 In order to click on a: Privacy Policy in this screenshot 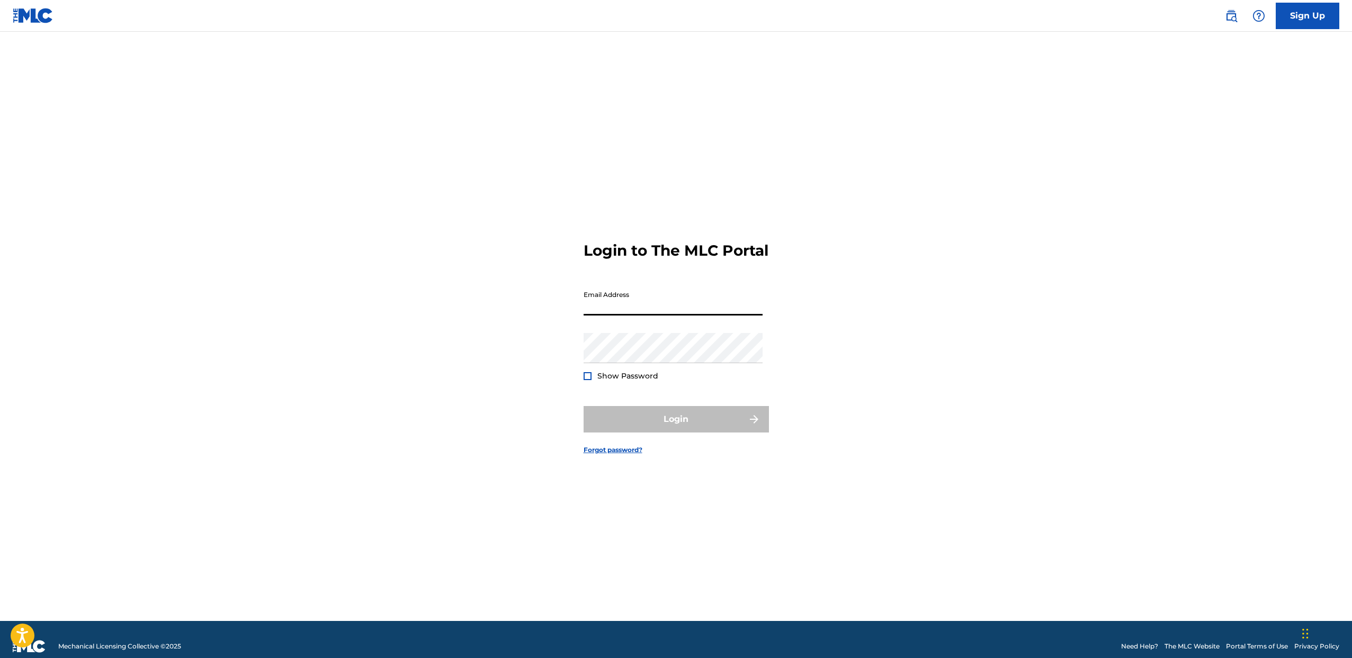, I will do `click(1316, 646)`.